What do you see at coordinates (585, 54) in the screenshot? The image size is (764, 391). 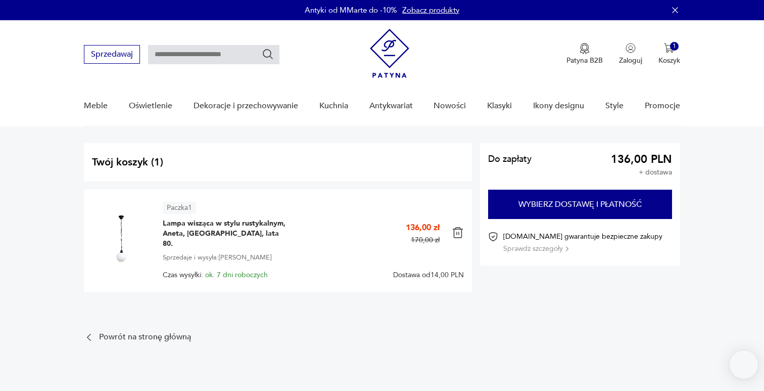 I see `a: Ikona medaluPatyna B2B` at bounding box center [585, 54].